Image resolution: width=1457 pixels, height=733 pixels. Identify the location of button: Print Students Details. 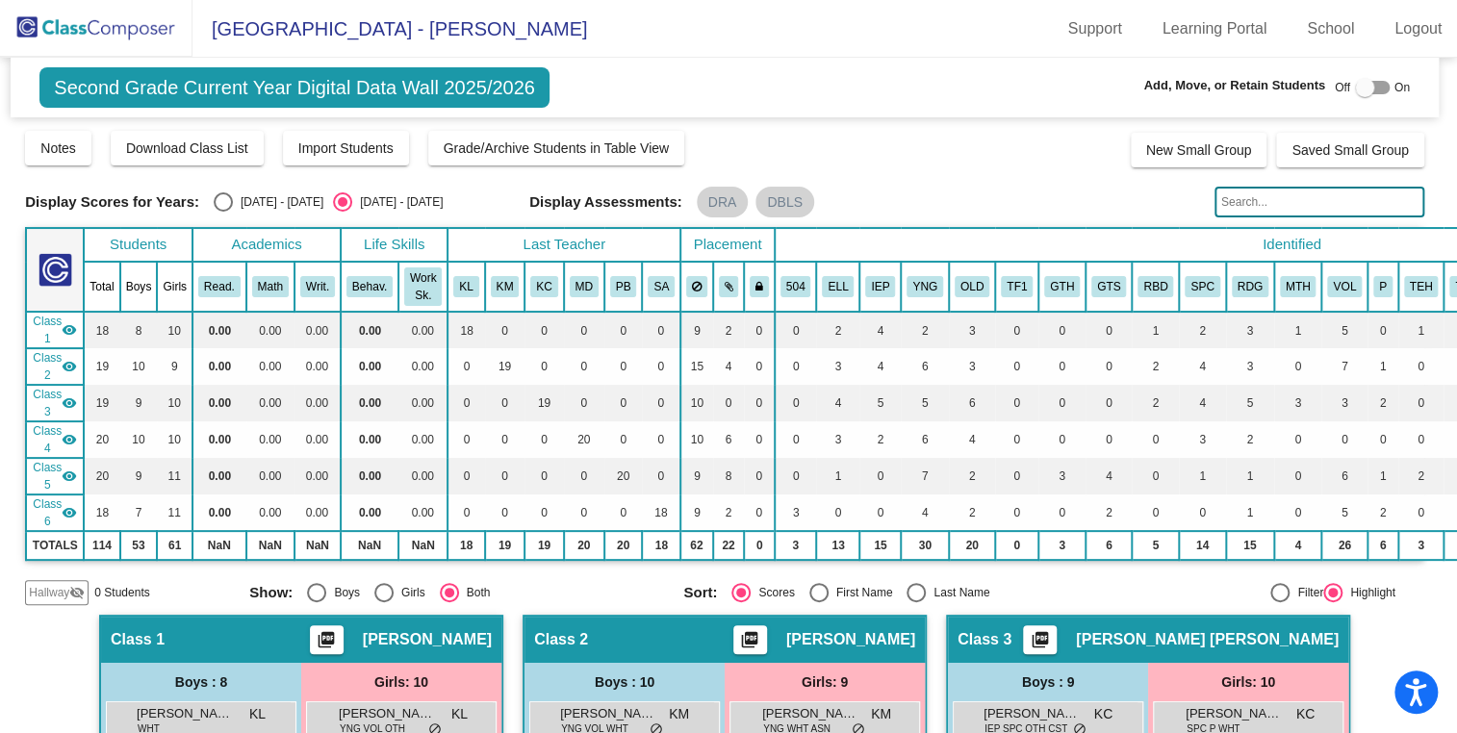
(326, 640).